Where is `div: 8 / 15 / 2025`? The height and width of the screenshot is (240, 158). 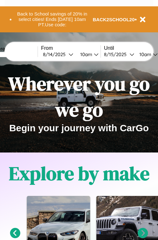 div: 8 / 15 / 2025 is located at coordinates (117, 54).